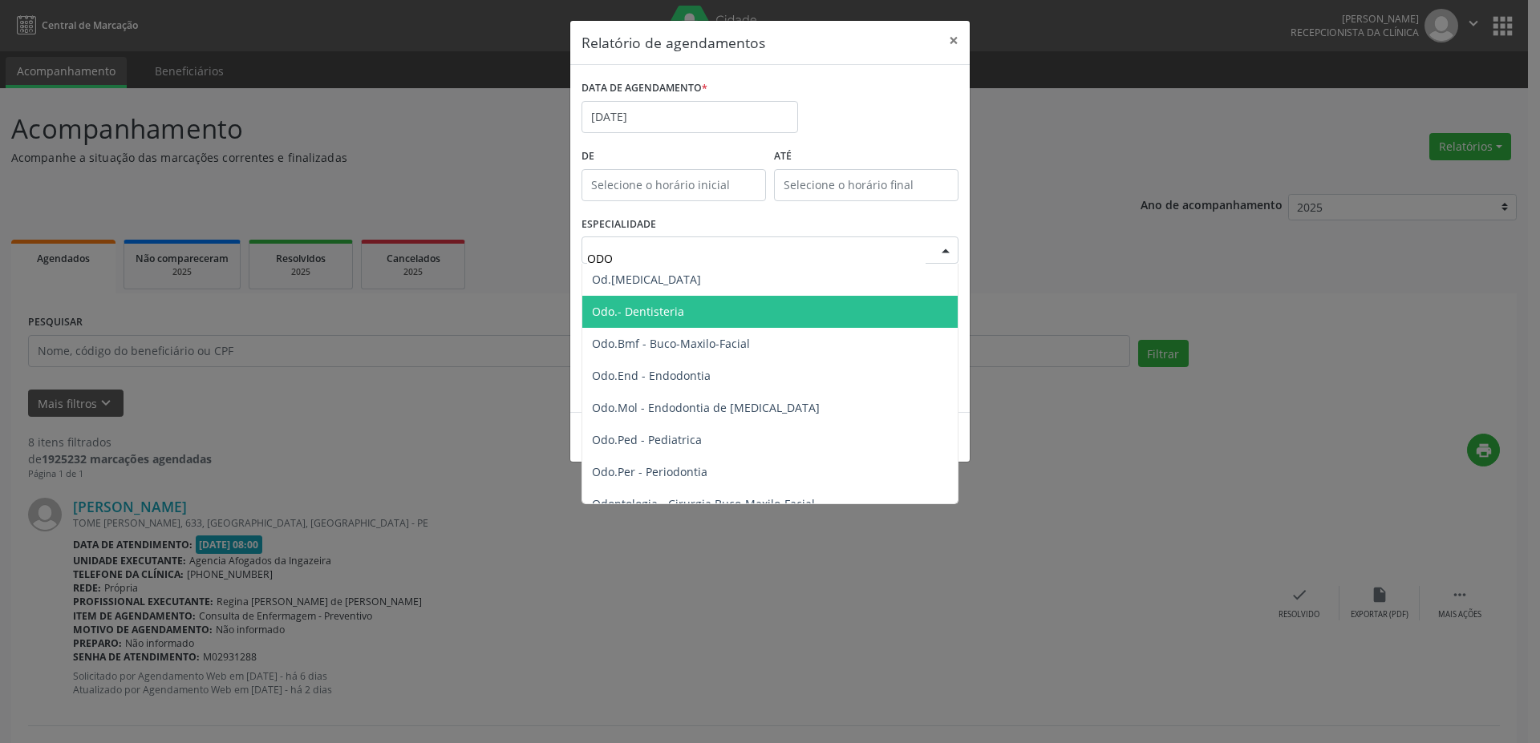 Image resolution: width=1540 pixels, height=743 pixels. Describe the element at coordinates (954, 40) in the screenshot. I see `button: Close` at that location.